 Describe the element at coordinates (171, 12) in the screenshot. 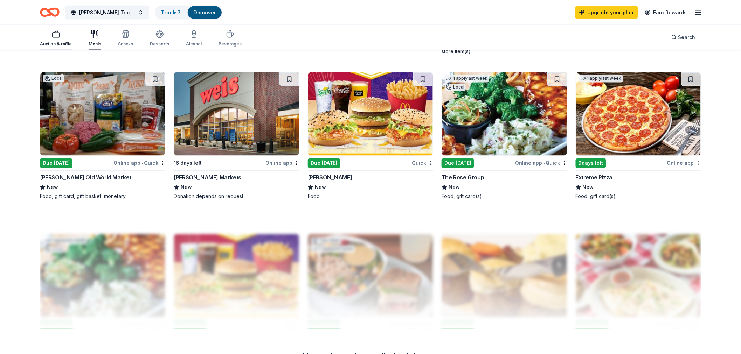

I see `a: Track· 7` at that location.